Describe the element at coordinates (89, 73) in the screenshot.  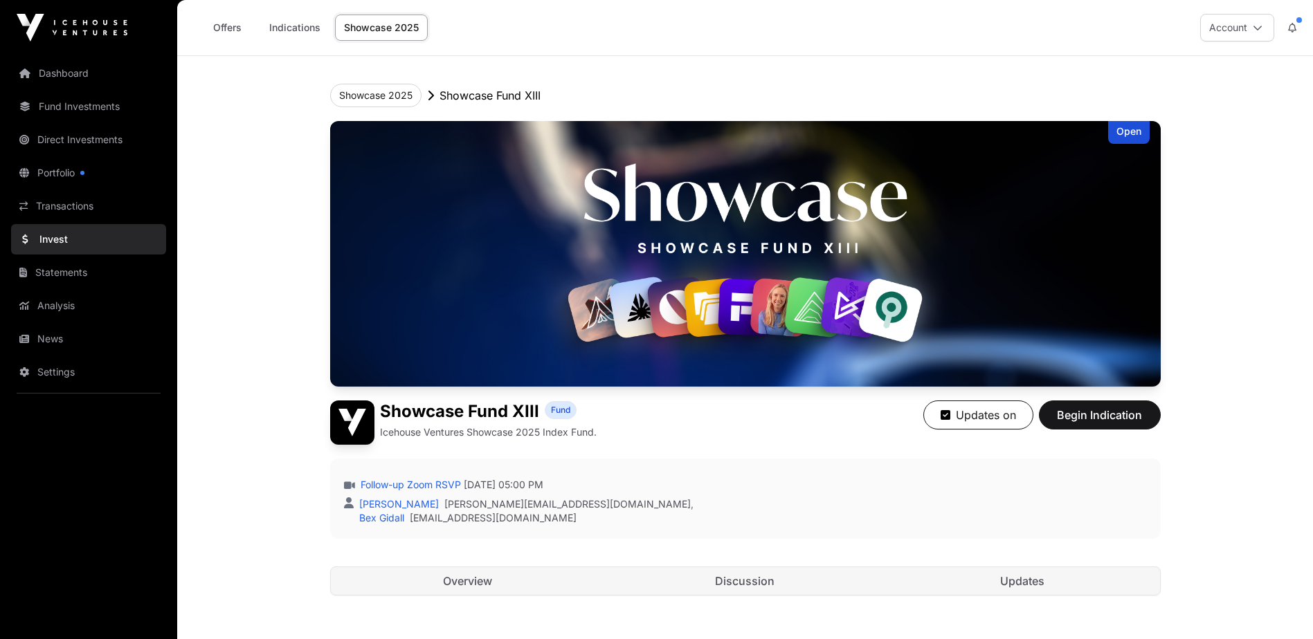
I see `a: Dashboard` at that location.